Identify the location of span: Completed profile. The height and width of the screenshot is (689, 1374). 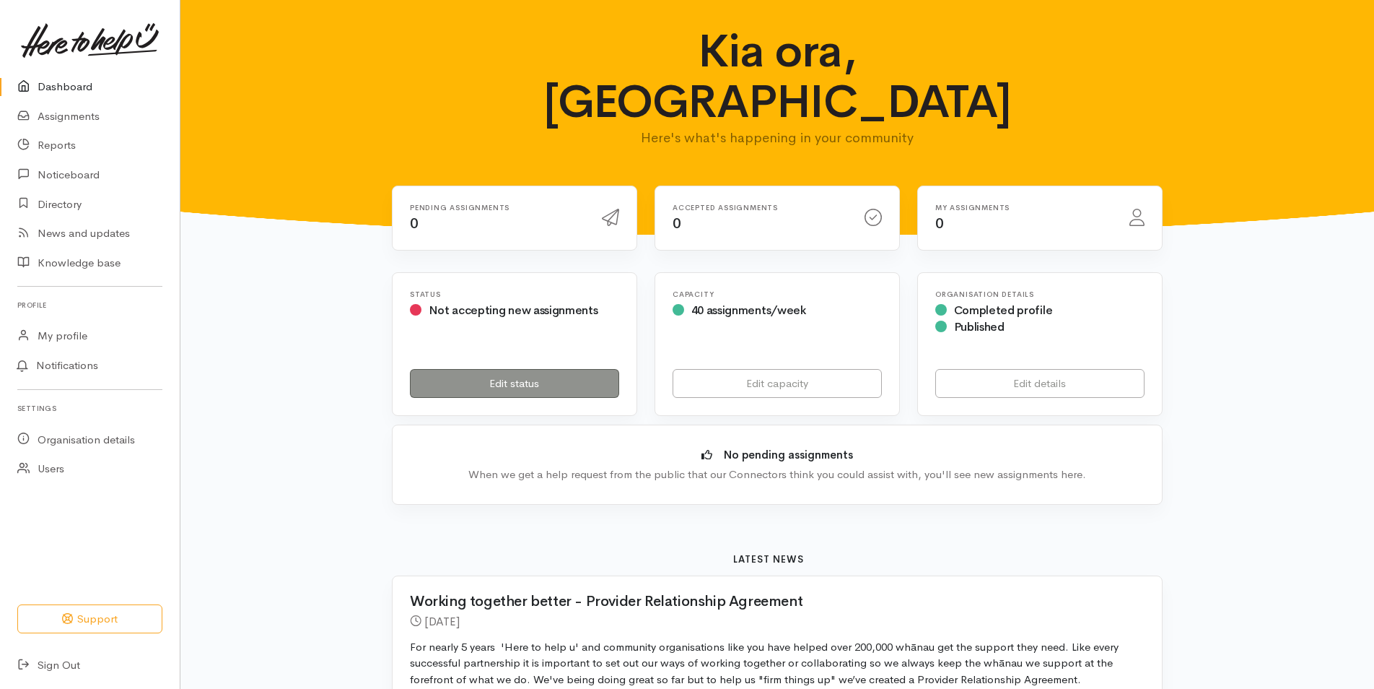
(1003, 310).